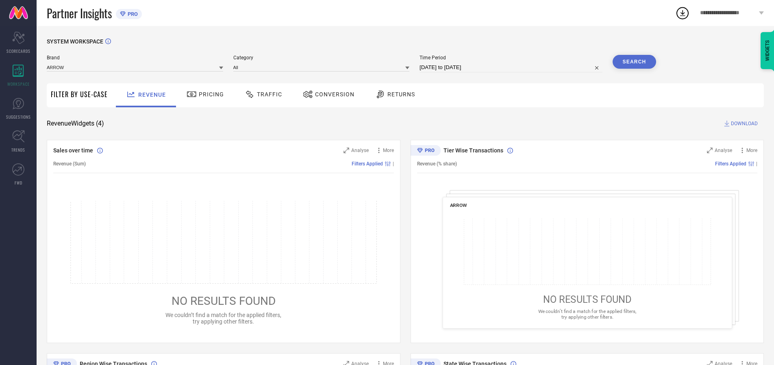  What do you see at coordinates (73, 150) in the screenshot?
I see `span: Sales over time` at bounding box center [73, 150].